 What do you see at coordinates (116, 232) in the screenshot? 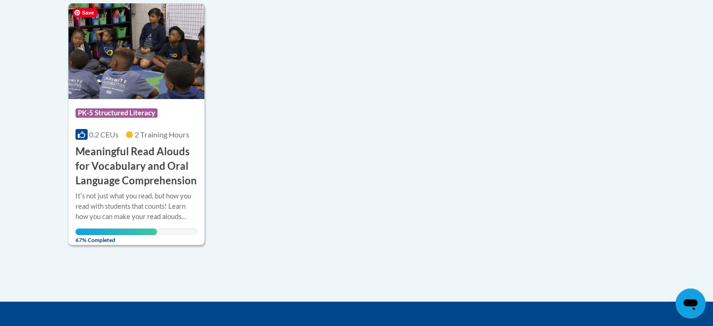
I see `div: Your progress` at bounding box center [116, 232].